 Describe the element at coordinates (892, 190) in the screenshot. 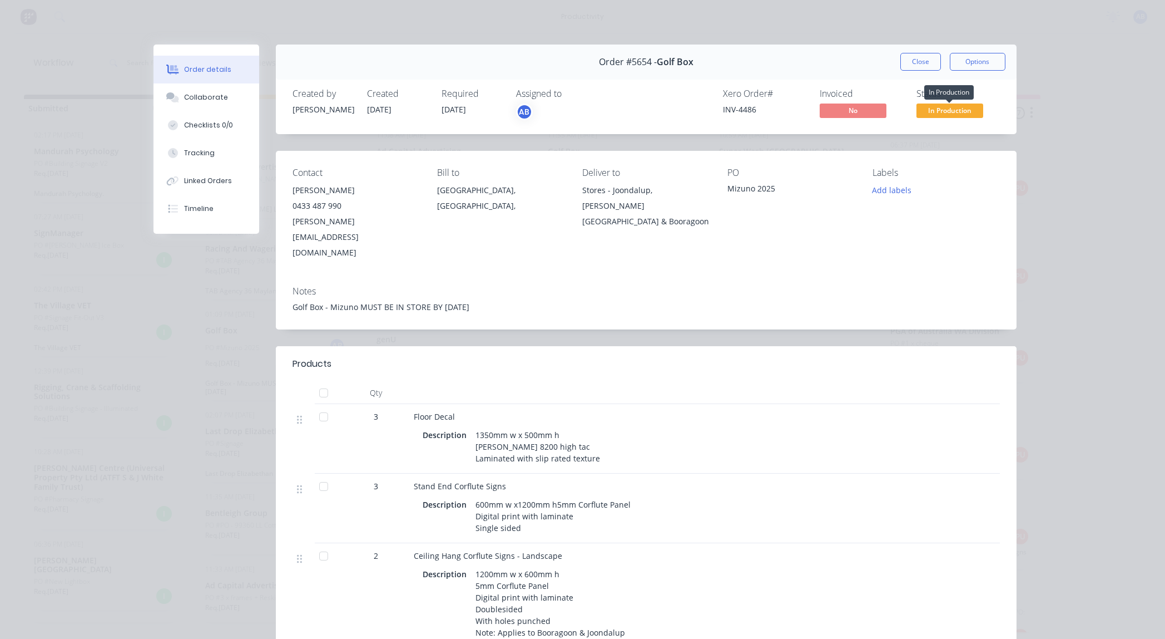

I see `button: Add labels` at that location.